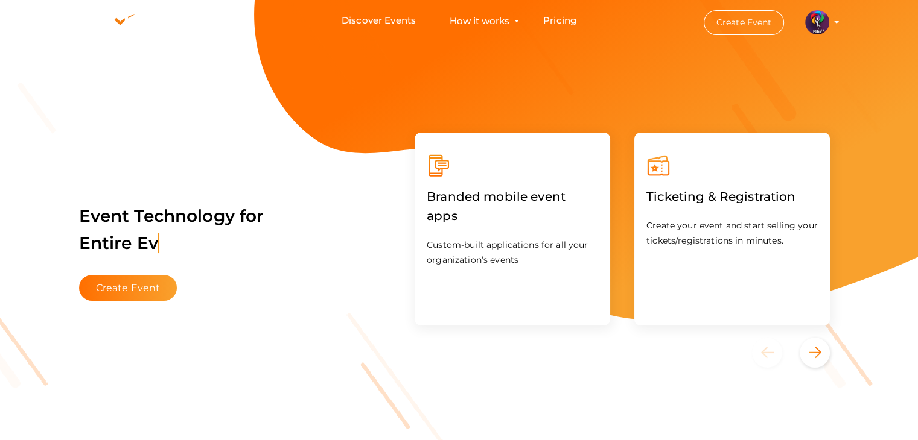 The width and height of the screenshot is (918, 440). I want to click on label: Ticketing & Registration, so click(720, 197).